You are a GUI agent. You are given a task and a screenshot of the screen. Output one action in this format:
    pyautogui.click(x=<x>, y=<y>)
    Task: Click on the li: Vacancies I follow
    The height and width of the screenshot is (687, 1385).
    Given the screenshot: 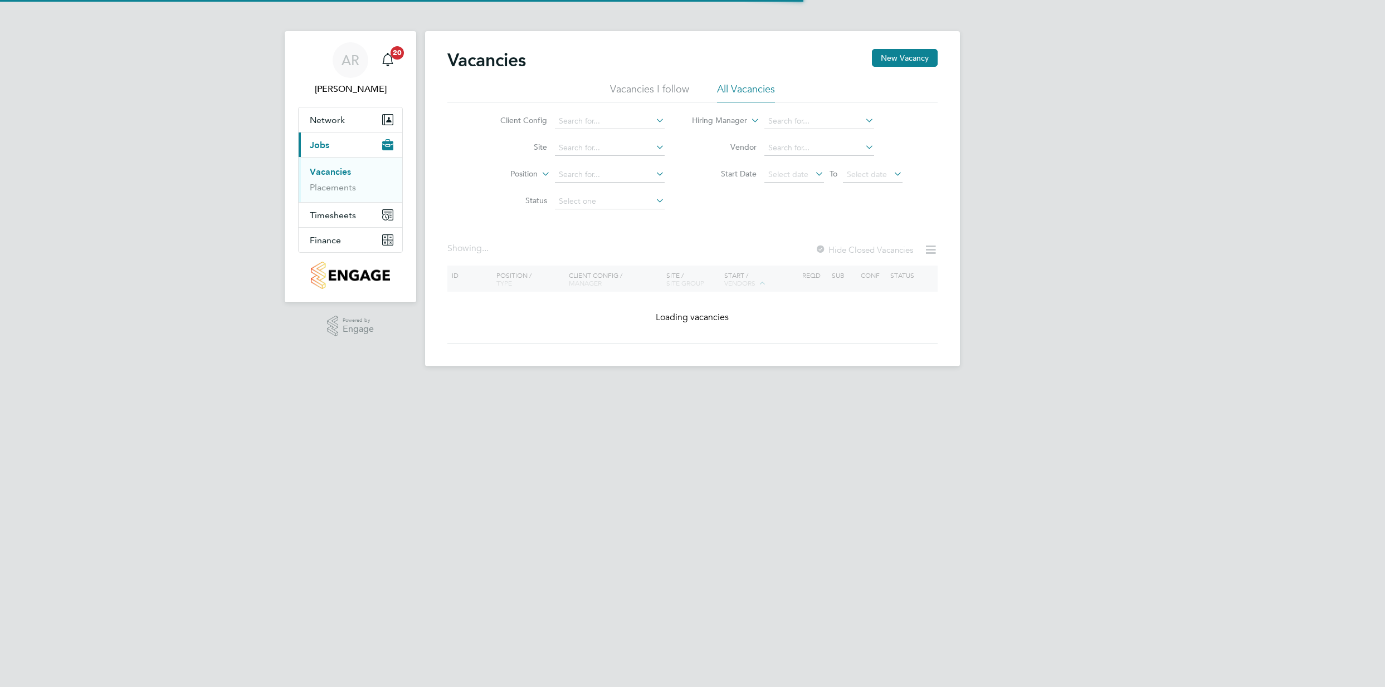 What is the action you would take?
    pyautogui.click(x=650, y=92)
    